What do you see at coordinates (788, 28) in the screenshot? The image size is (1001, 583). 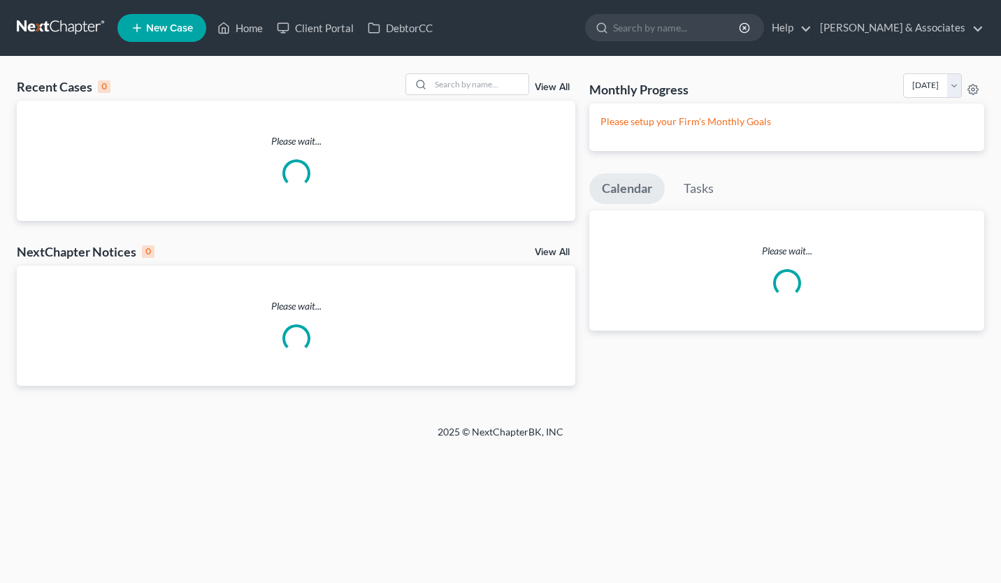 I see `a: Help` at bounding box center [788, 28].